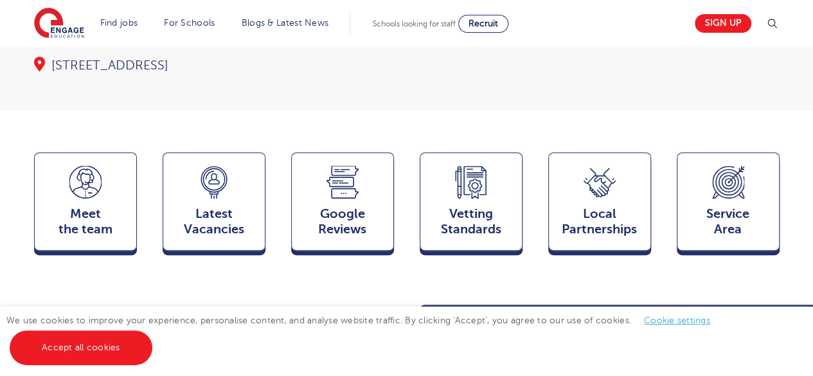  Describe the element at coordinates (471, 222) in the screenshot. I see `span: Vetting Standards` at that location.